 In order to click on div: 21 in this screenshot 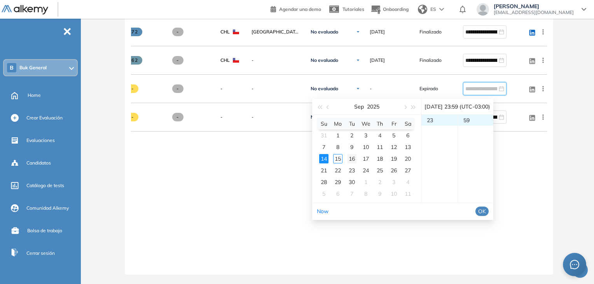, I will do `click(324, 170)`.